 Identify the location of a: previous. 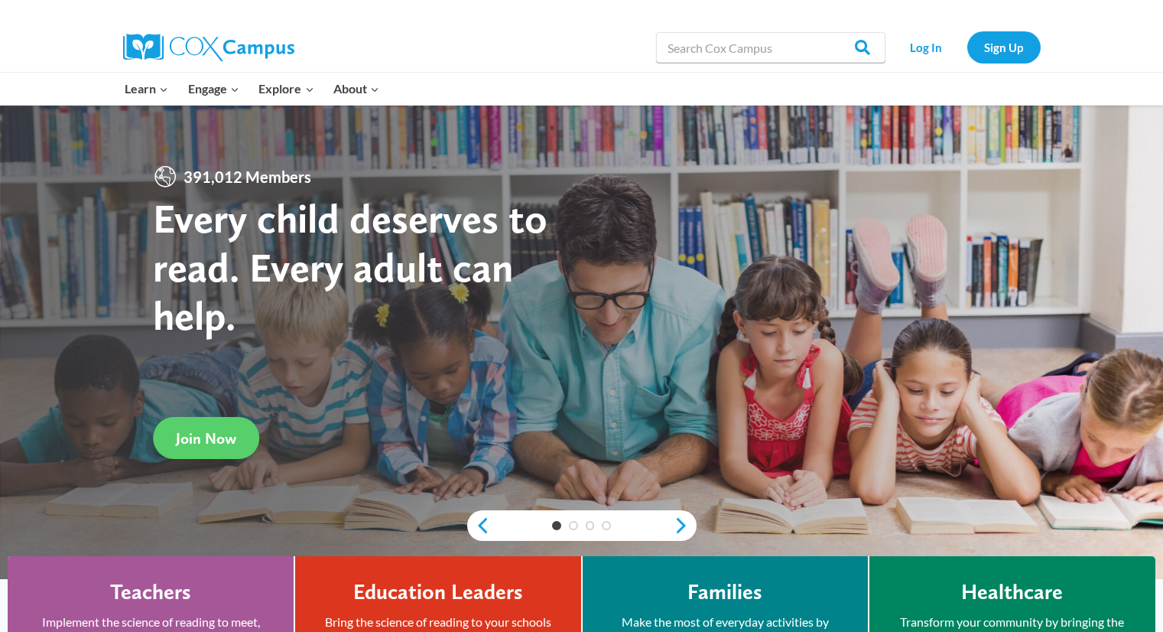
(479, 525).